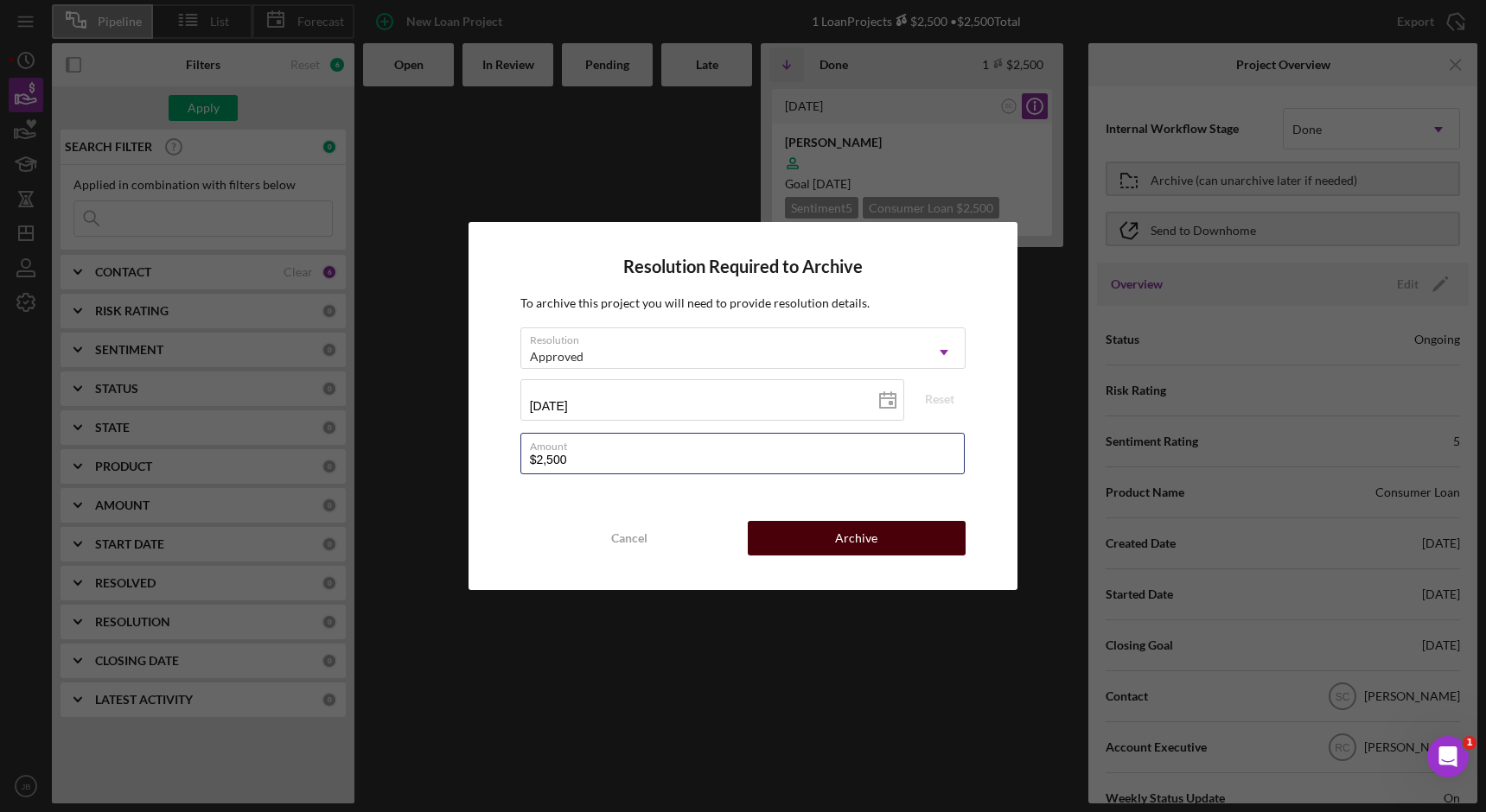 This screenshot has width=1486, height=812. I want to click on div: Reset, so click(940, 399).